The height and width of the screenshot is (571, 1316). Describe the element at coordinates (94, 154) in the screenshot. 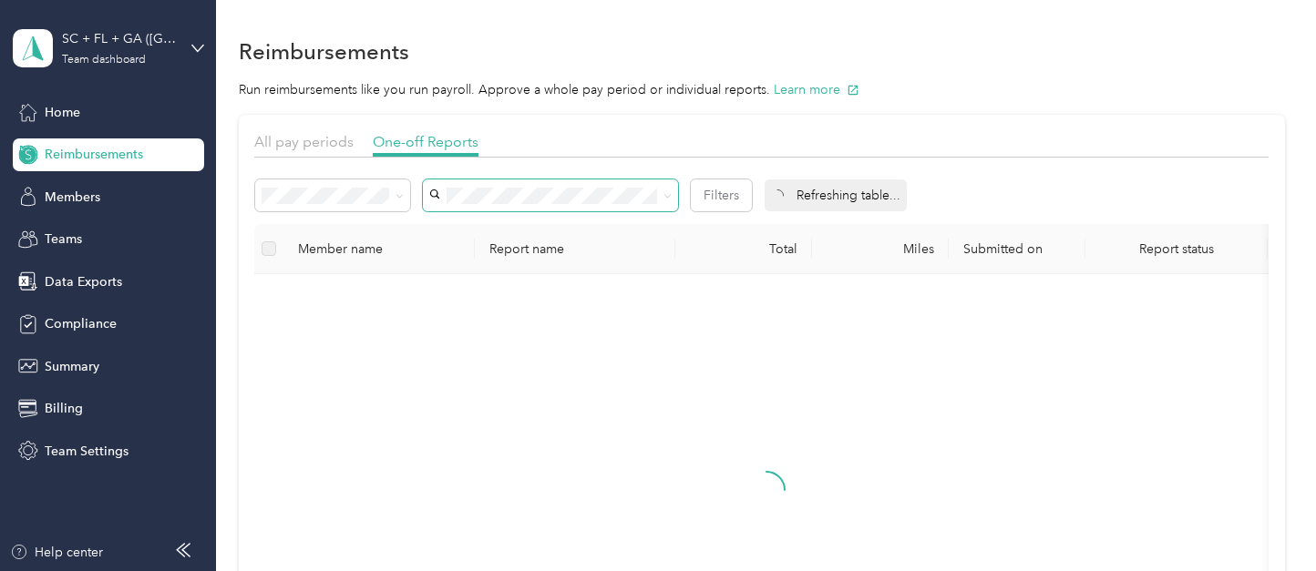

I see `span: Reimbursements` at that location.